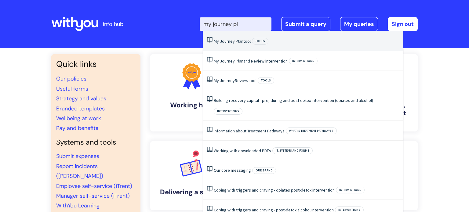 This screenshot has height=212, width=469. Describe the element at coordinates (359, 24) in the screenshot. I see `a: My queries` at that location.